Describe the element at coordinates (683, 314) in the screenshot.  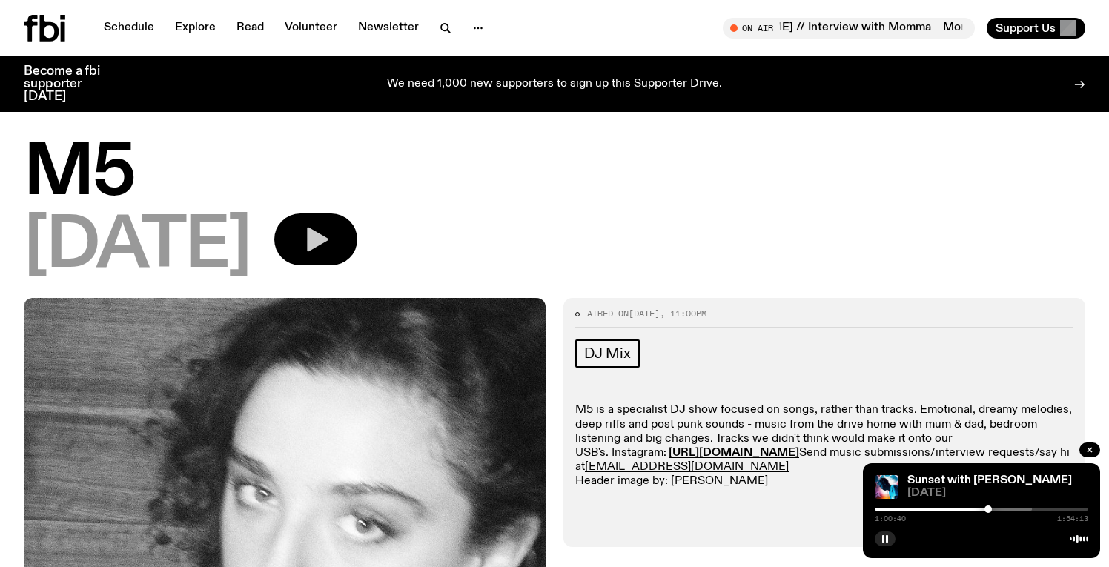
I see `span: , 11:00pm` at that location.